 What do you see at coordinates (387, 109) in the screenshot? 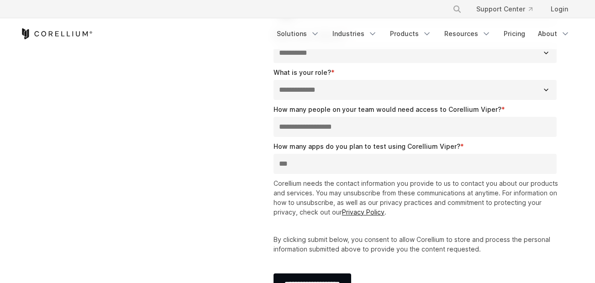
I see `span: How many people on your team would need access to Corellium Viper?` at bounding box center [387, 109].